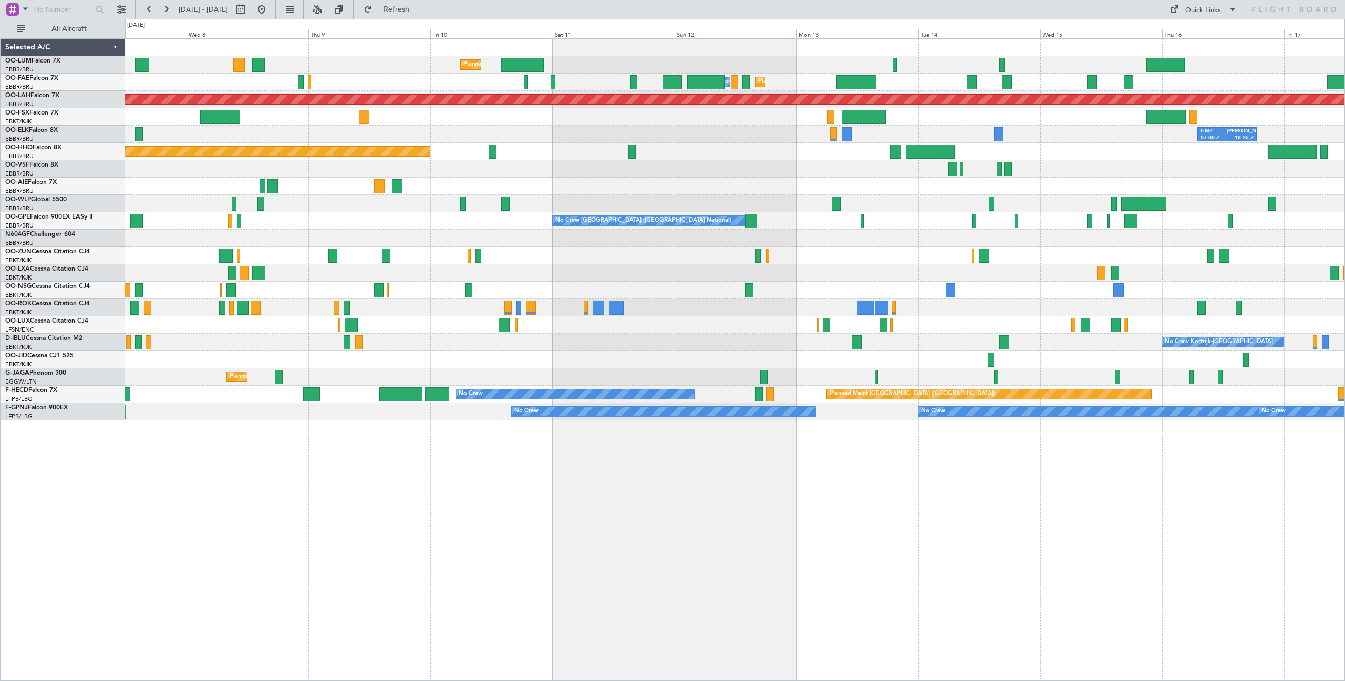  What do you see at coordinates (32, 78) in the screenshot?
I see `a: OO-FAEFalcon 7X` at bounding box center [32, 78].